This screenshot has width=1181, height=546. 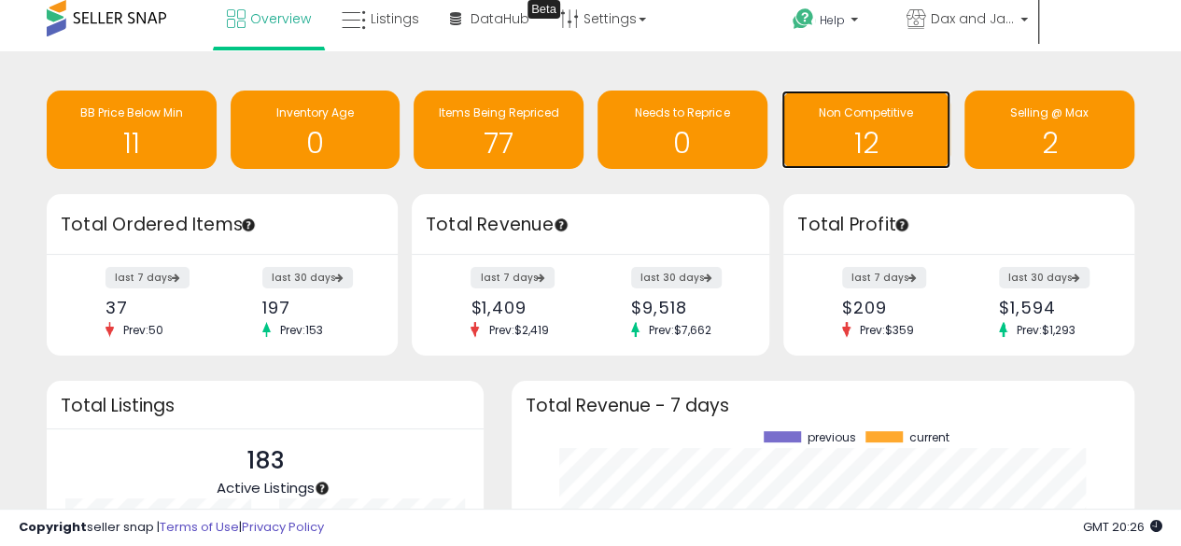 What do you see at coordinates (887, 330) in the screenshot?
I see `span: Prev: $359` at bounding box center [887, 330].